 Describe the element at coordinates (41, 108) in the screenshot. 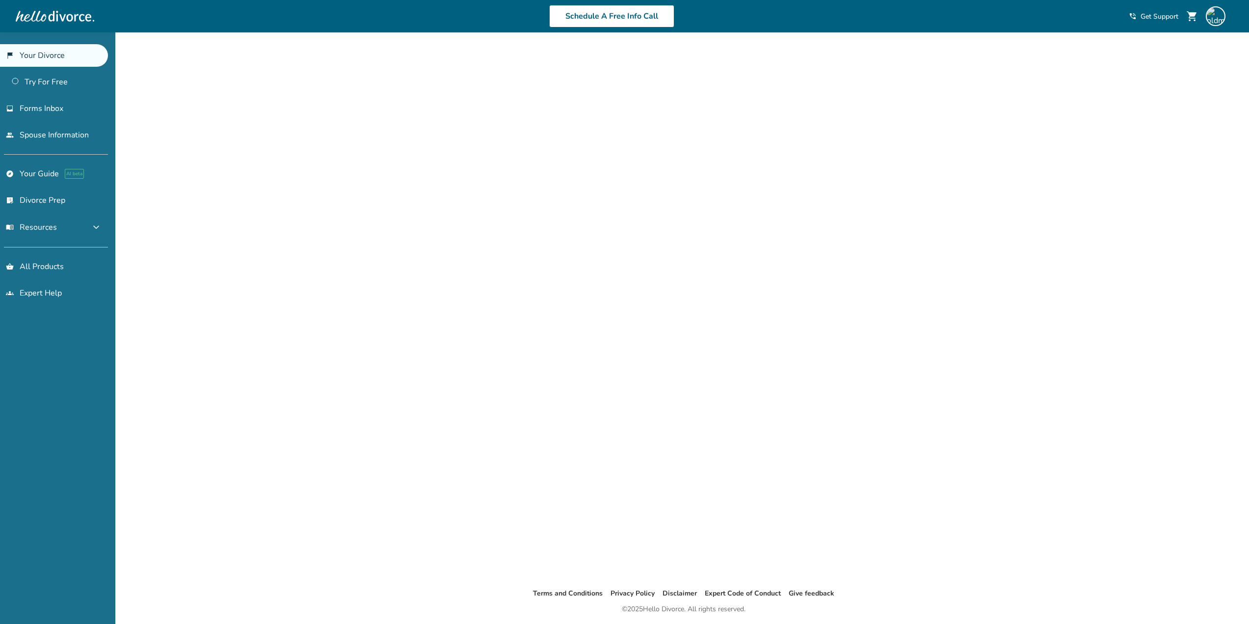

I see `span: Forms Inbox` at that location.